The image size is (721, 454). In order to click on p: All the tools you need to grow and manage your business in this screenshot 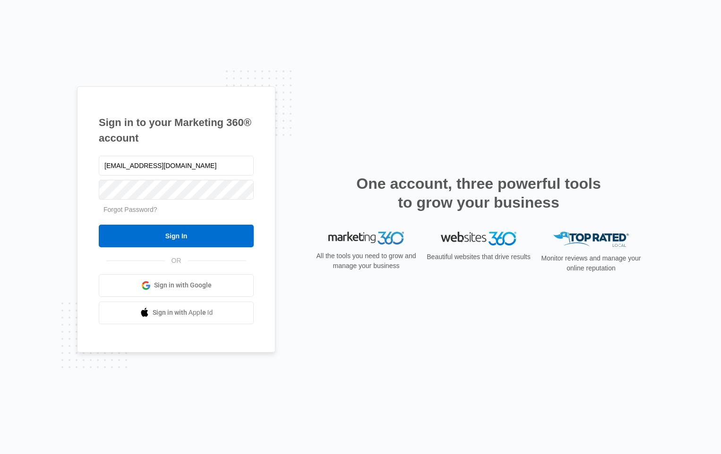, I will do `click(366, 261)`.